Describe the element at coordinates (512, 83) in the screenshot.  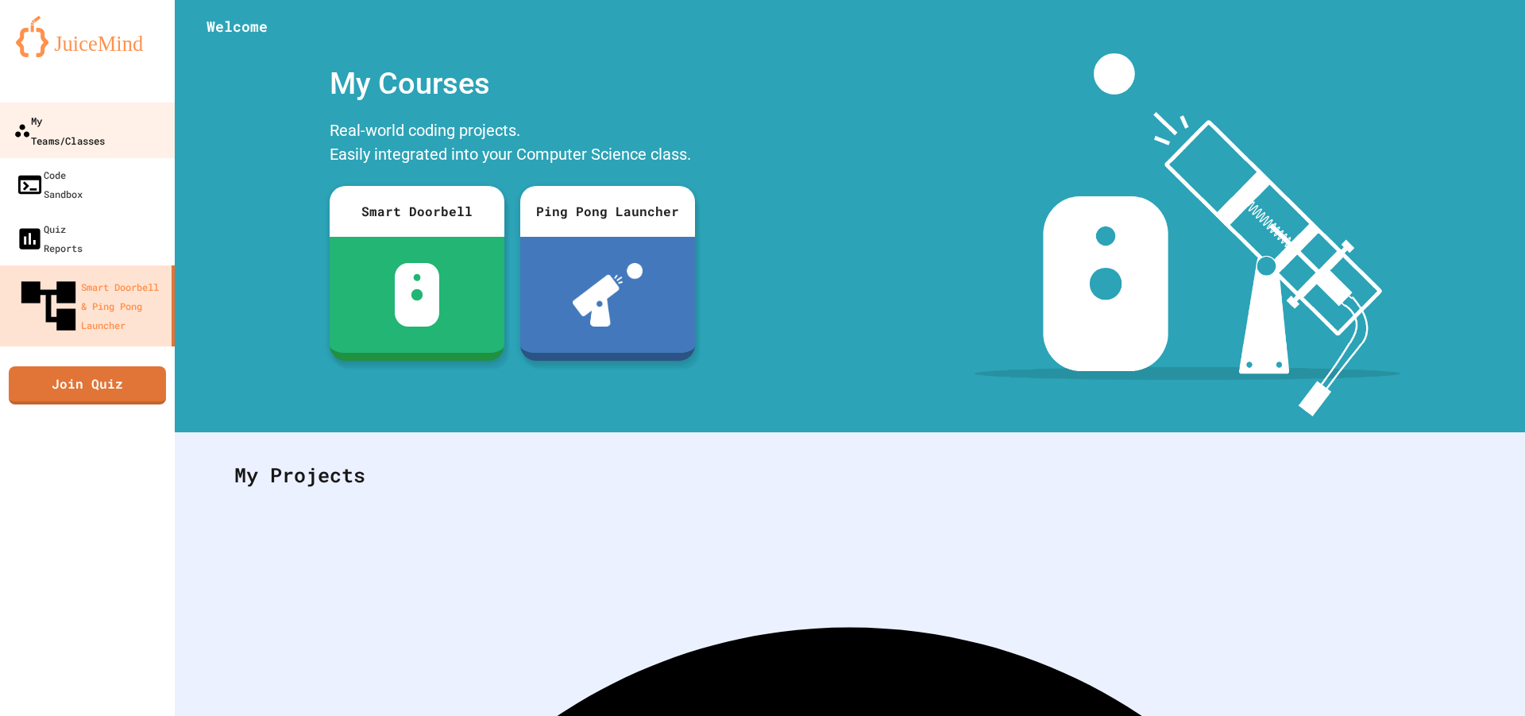
I see `div: My Courses` at that location.